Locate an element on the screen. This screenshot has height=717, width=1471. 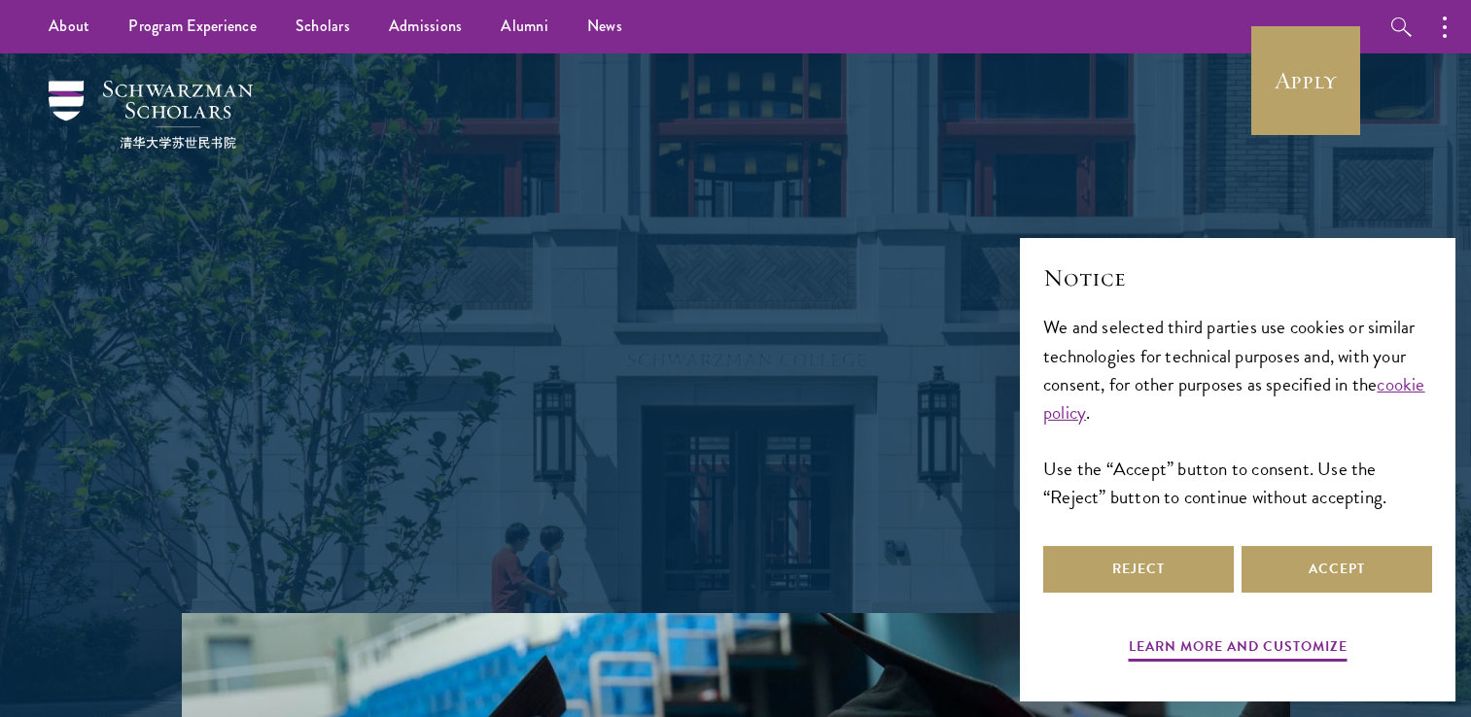
button: Learn more and customize is located at coordinates (1238, 649).